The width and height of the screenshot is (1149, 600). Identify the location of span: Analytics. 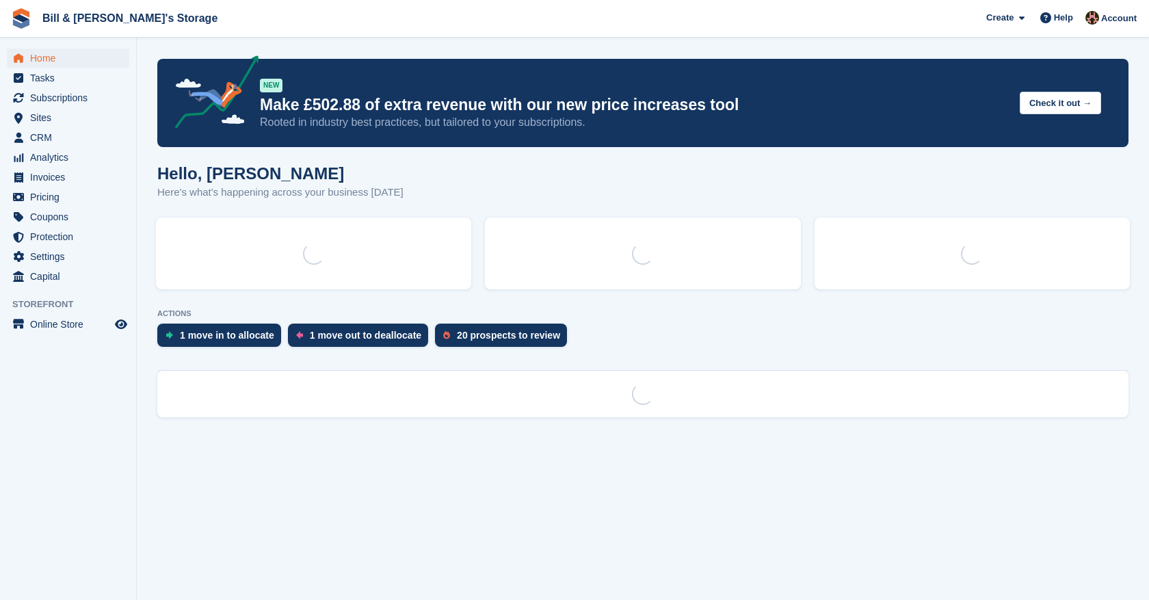
(71, 157).